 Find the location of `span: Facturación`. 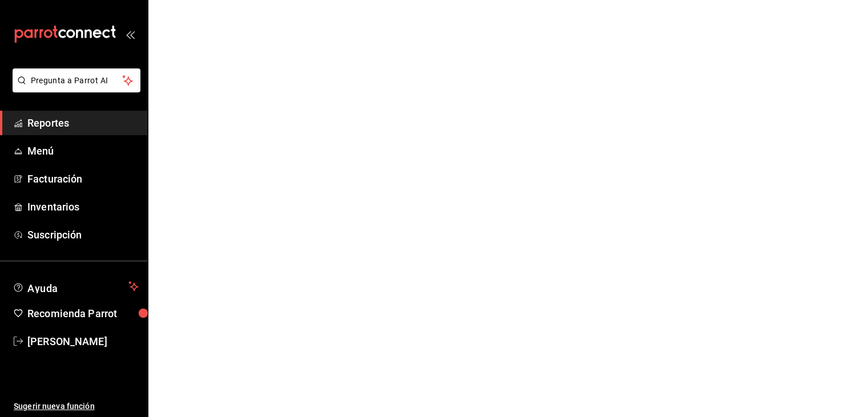

span: Facturación is located at coordinates (83, 179).